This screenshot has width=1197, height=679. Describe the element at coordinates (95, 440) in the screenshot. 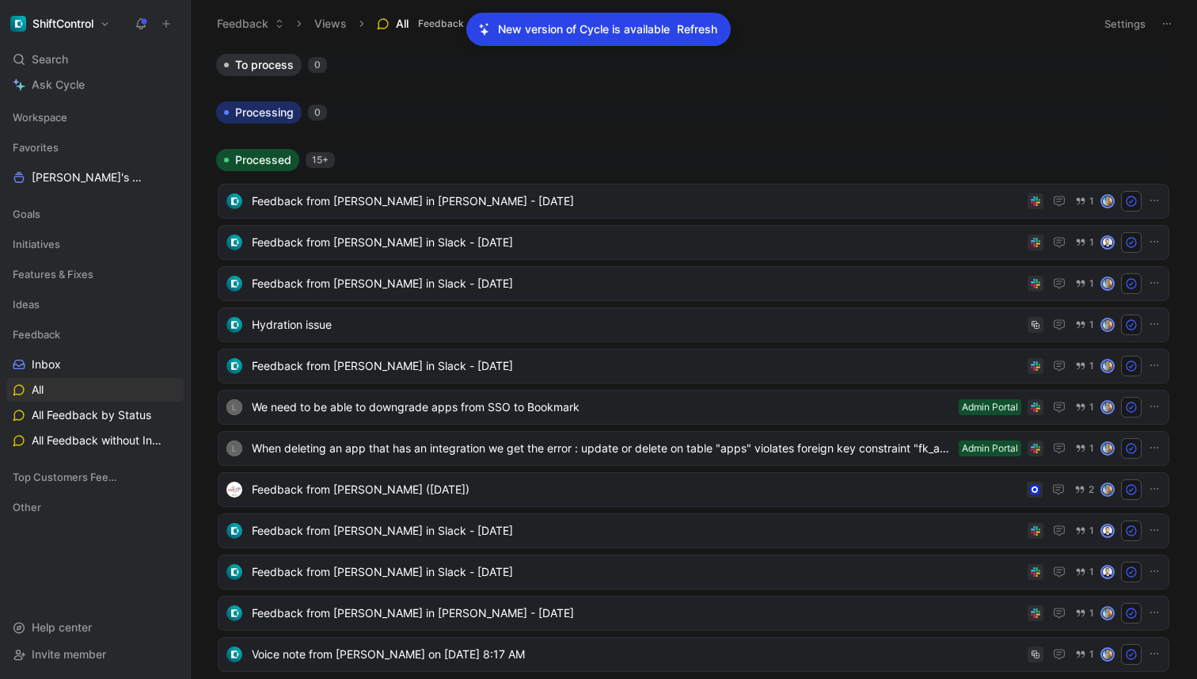

I see `a: All Feedback without Insights` at that location.